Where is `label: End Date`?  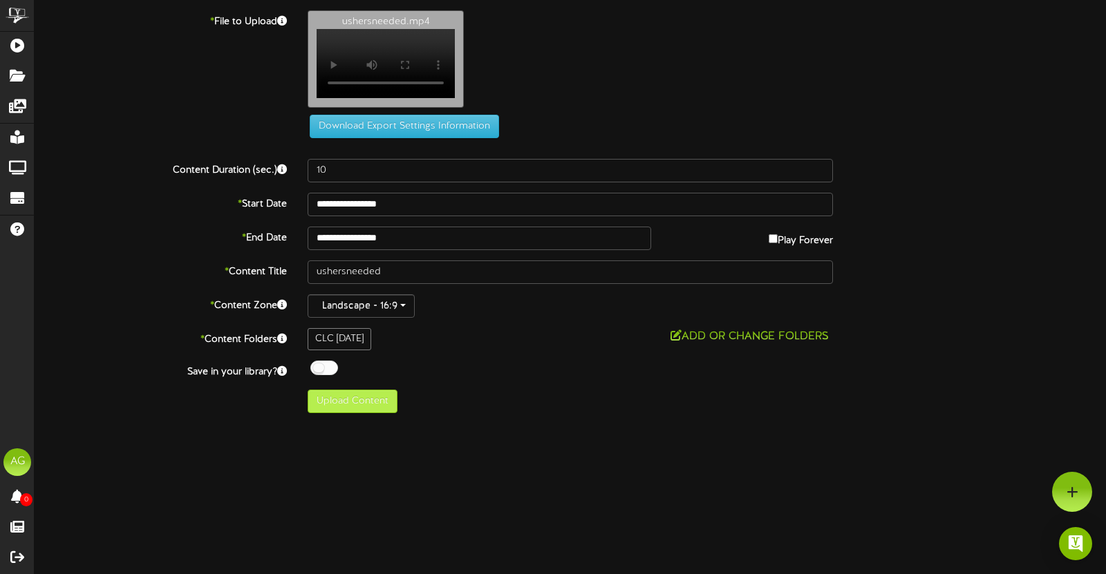
label: End Date is located at coordinates (160, 236).